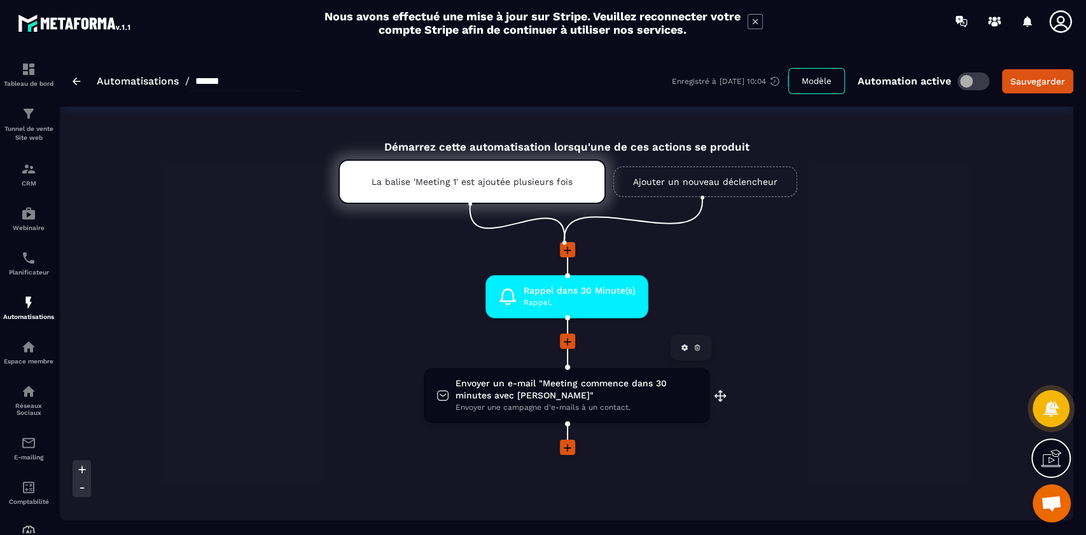 The width and height of the screenshot is (1086, 535). I want to click on p: Webinaire, so click(29, 228).